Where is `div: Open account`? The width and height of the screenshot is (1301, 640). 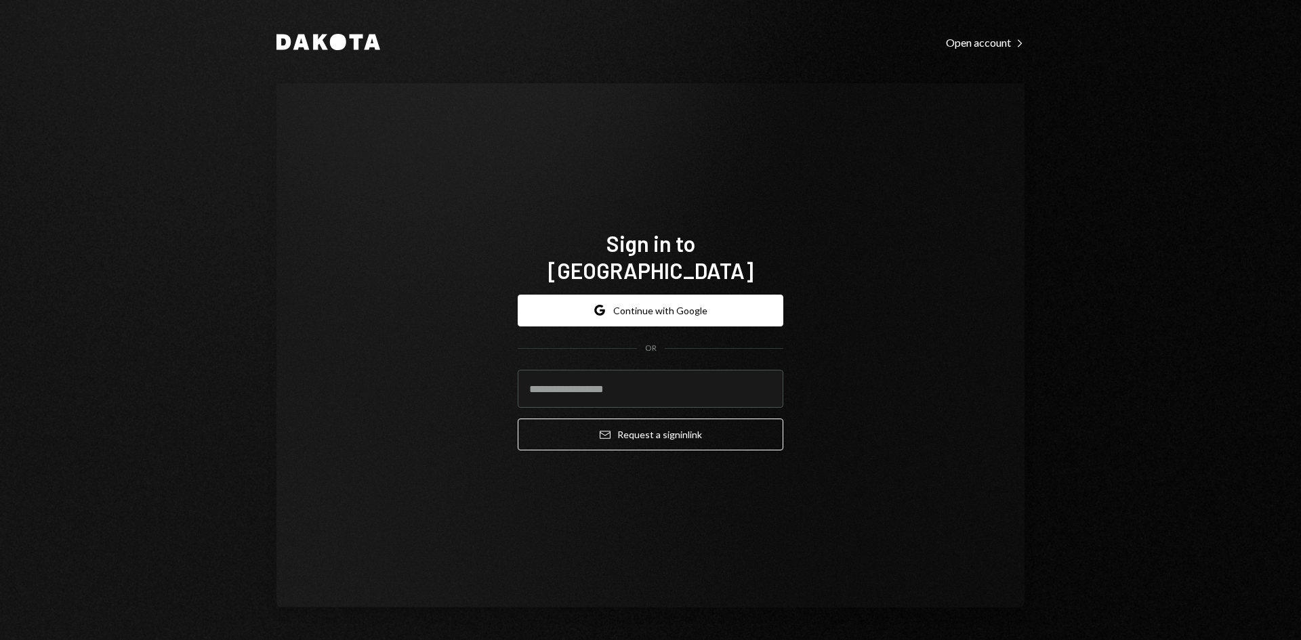 div: Open account is located at coordinates (985, 43).